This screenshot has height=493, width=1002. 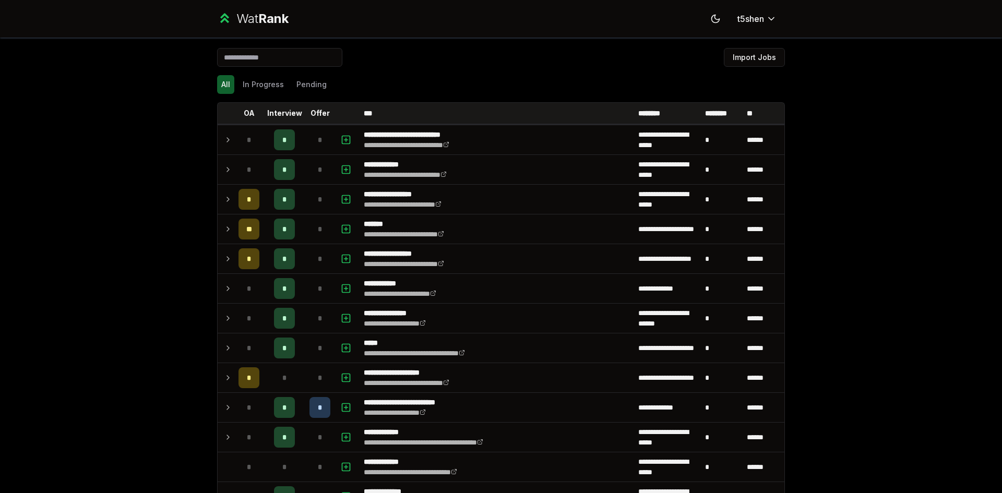 I want to click on span: t5shen, so click(x=751, y=19).